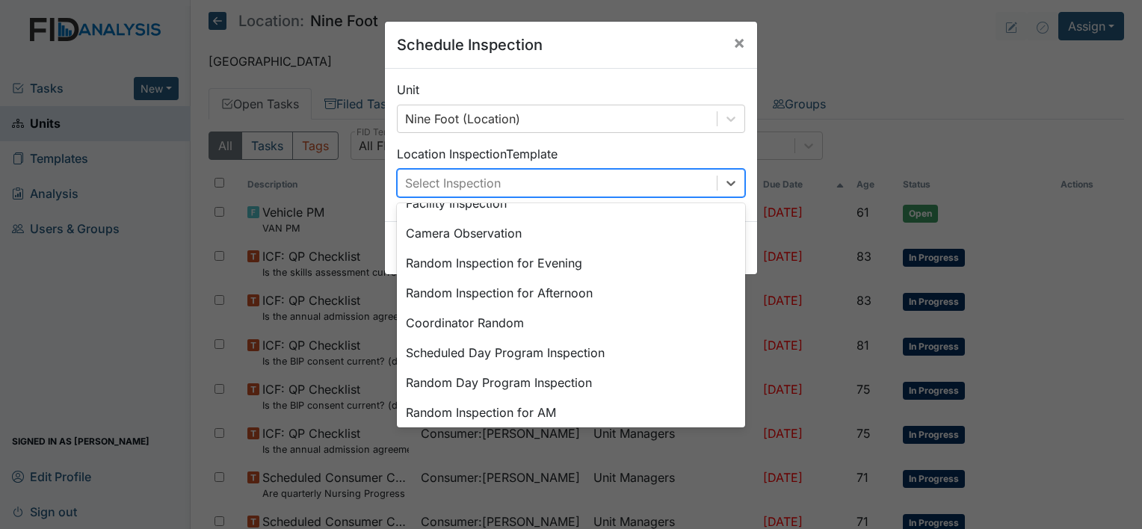 The width and height of the screenshot is (1142, 529). What do you see at coordinates (408, 90) in the screenshot?
I see `label: Unit` at bounding box center [408, 90].